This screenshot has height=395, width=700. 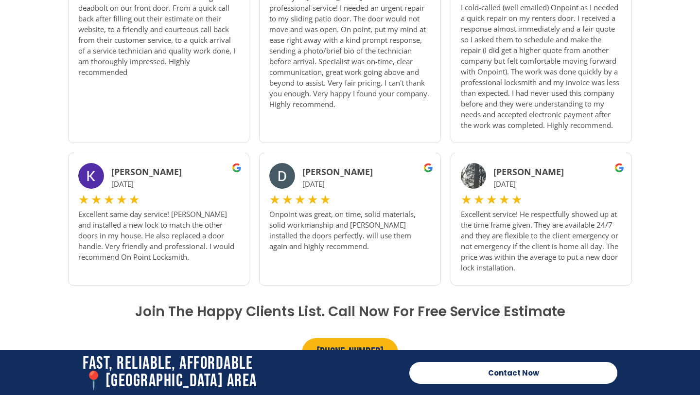 I want to click on img: Doors Repair General 49, so click(x=282, y=176).